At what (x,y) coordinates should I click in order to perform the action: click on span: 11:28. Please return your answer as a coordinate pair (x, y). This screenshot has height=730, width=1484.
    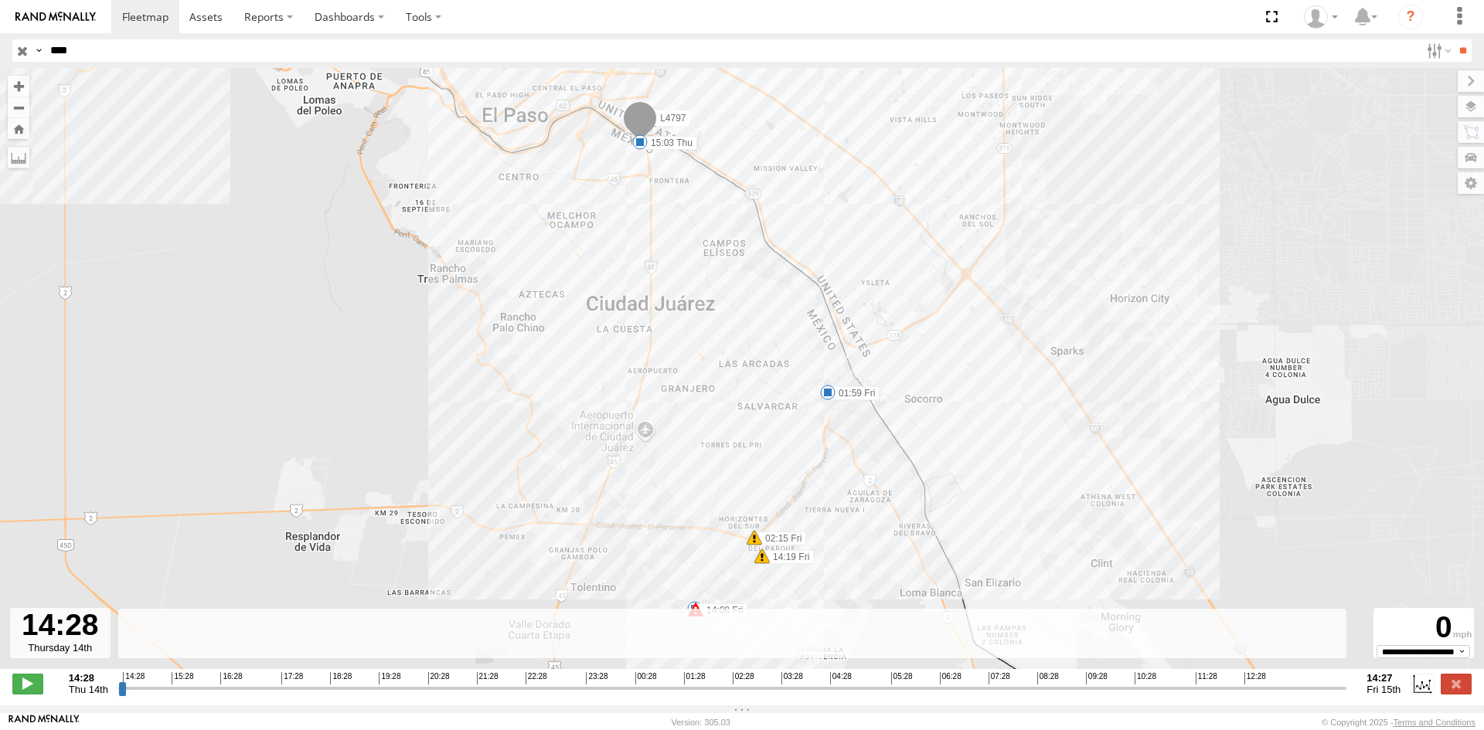
    Looking at the image, I should click on (1206, 678).